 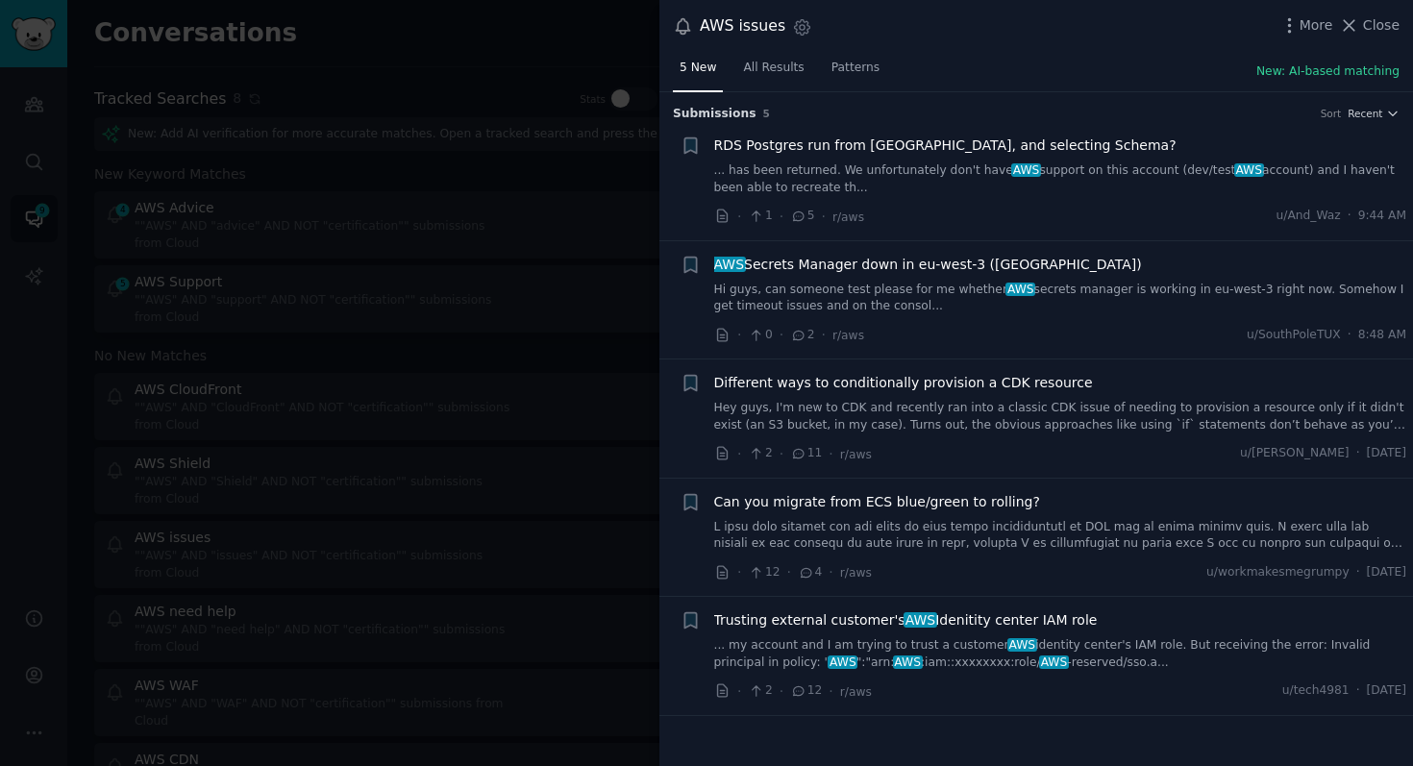 What do you see at coordinates (856, 72) in the screenshot?
I see `a: Patterns` at bounding box center [856, 72].